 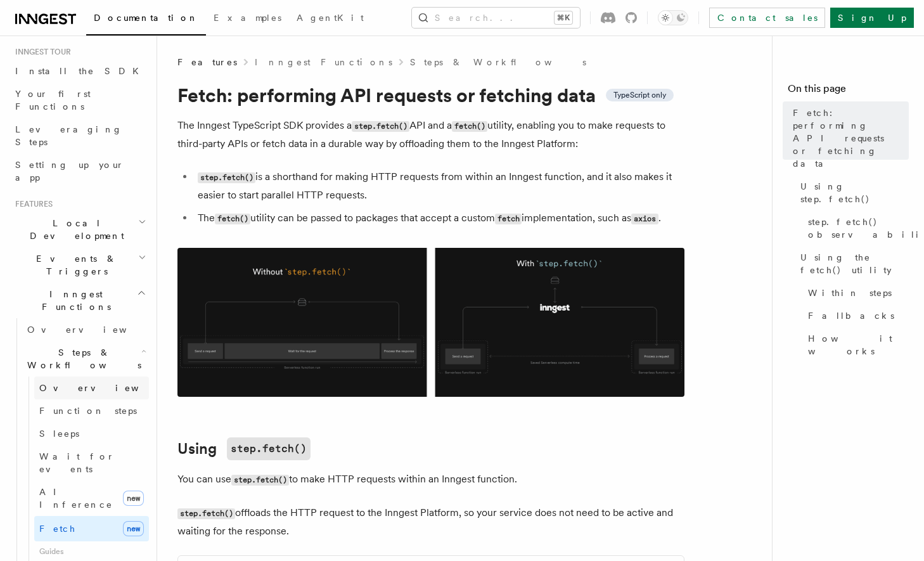 What do you see at coordinates (639, 95) in the screenshot?
I see `span: TypeScript only` at bounding box center [639, 95].